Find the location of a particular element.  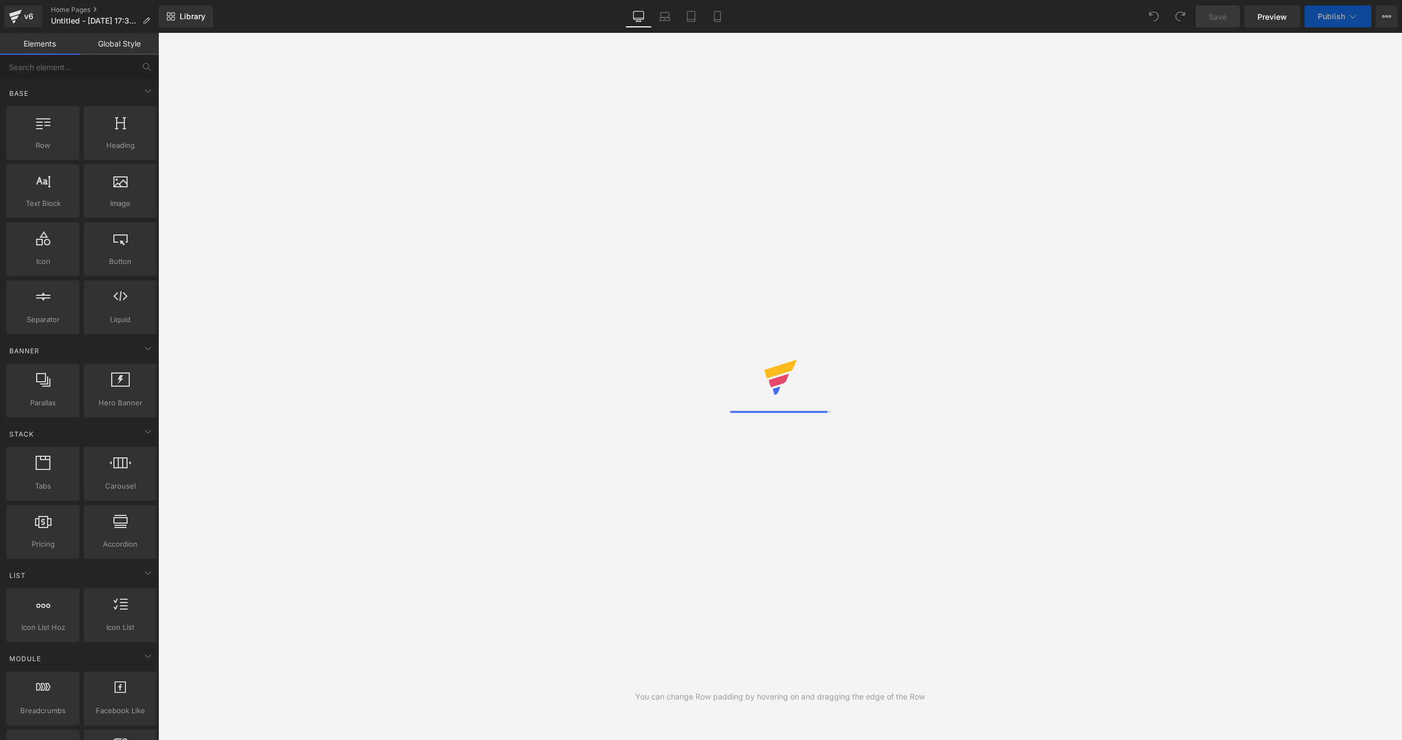

span: Hero Banner is located at coordinates (120, 402).